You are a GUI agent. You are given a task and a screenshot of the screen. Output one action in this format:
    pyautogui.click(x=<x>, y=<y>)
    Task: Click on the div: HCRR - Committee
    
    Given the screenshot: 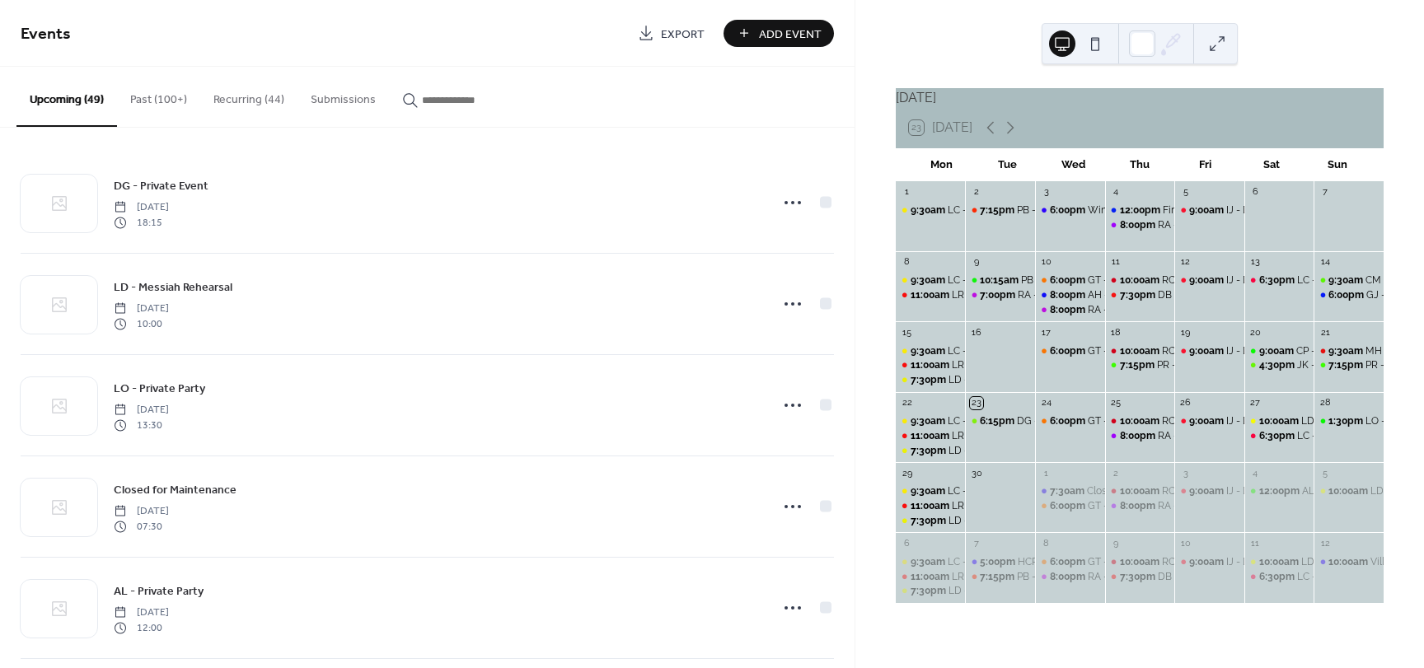 What is the action you would take?
    pyautogui.click(x=999, y=562)
    